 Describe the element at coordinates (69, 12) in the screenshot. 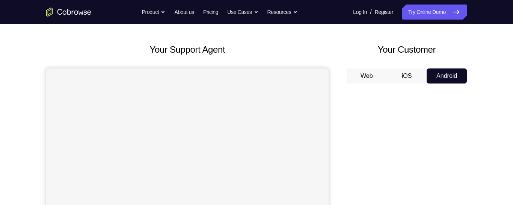

I see `a: Go to the home page` at that location.